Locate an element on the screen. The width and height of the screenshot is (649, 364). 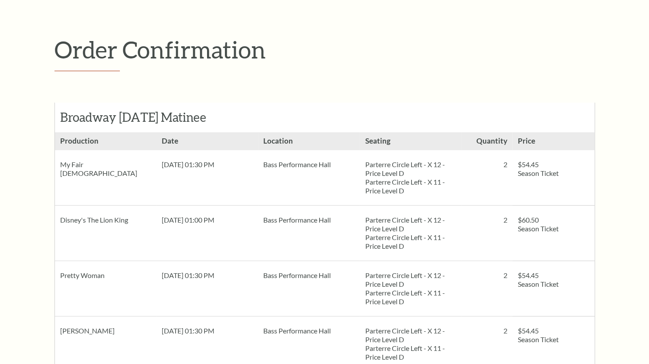
h3: Seating is located at coordinates (410, 141).